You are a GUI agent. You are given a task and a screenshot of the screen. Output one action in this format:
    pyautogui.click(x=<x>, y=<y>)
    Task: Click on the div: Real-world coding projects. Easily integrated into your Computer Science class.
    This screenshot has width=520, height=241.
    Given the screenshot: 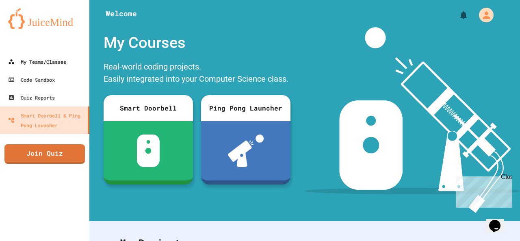 What is the action you would take?
    pyautogui.click(x=197, y=74)
    